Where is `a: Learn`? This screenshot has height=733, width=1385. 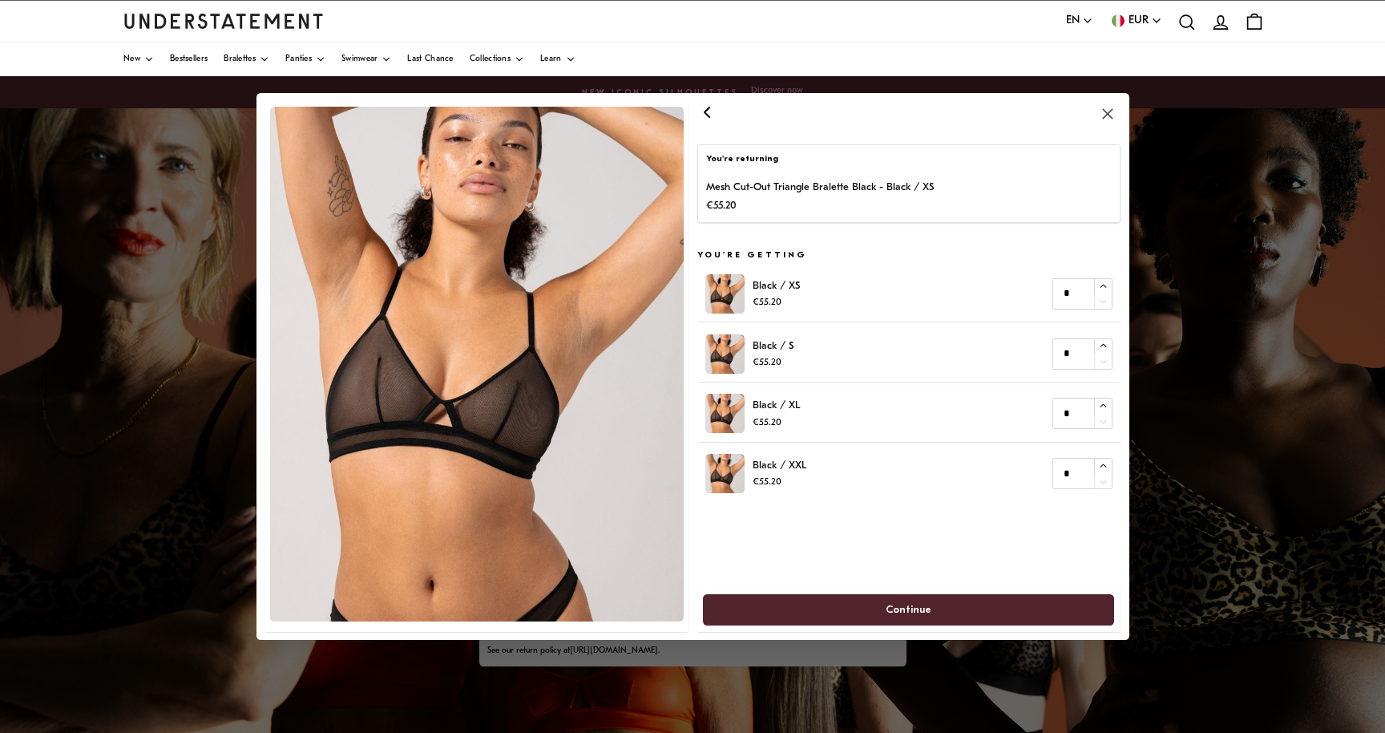
a: Learn is located at coordinates (558, 59).